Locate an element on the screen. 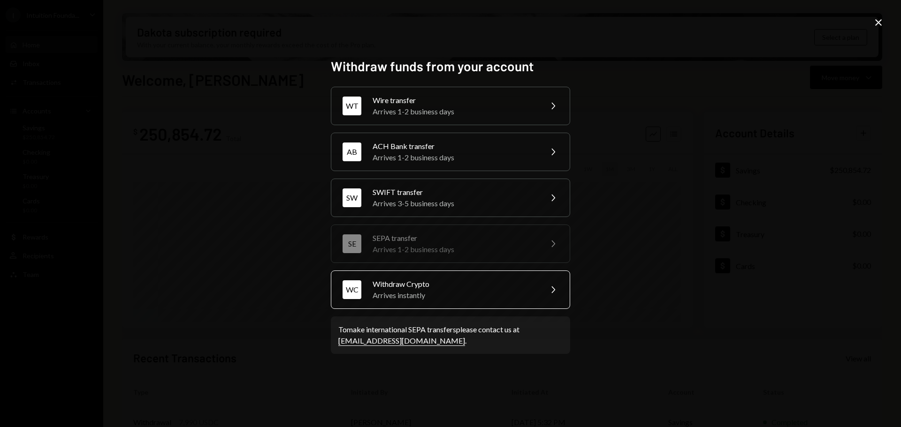  div: Wire transfer is located at coordinates (454, 100).